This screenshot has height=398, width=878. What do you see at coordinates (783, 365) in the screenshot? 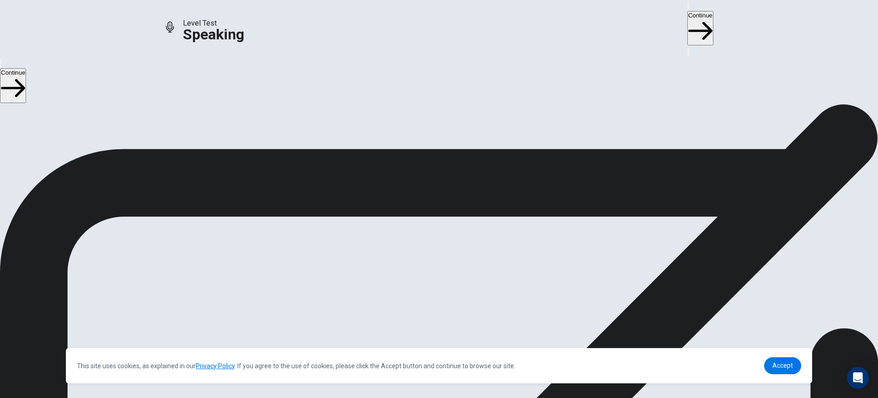
I see `span: Accept` at bounding box center [783, 365].